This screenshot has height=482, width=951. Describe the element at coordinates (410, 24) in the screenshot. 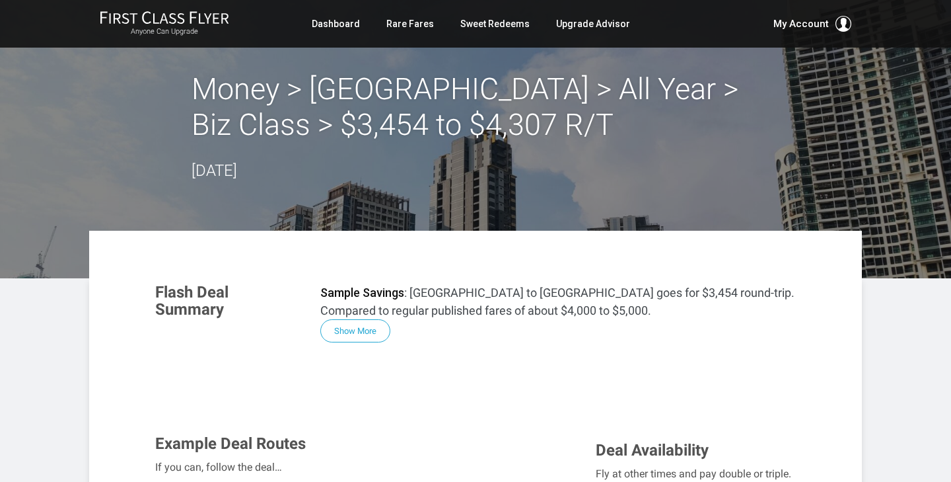

I see `a: Rare Fares` at that location.